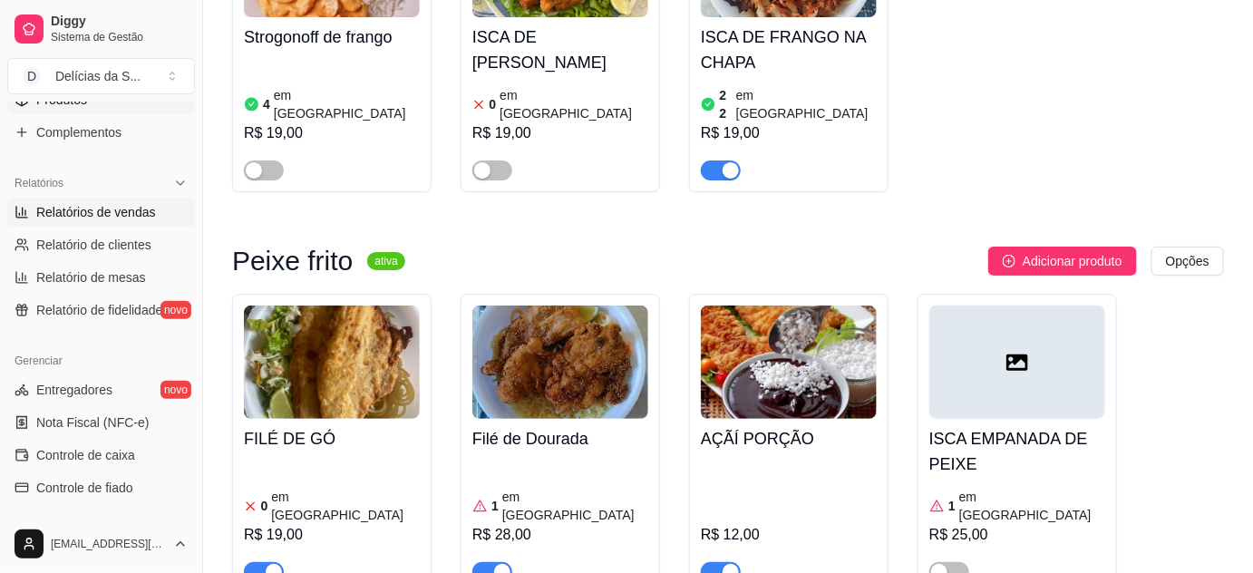 Image resolution: width=1253 pixels, height=573 pixels. I want to click on span: Opções, so click(1188, 261).